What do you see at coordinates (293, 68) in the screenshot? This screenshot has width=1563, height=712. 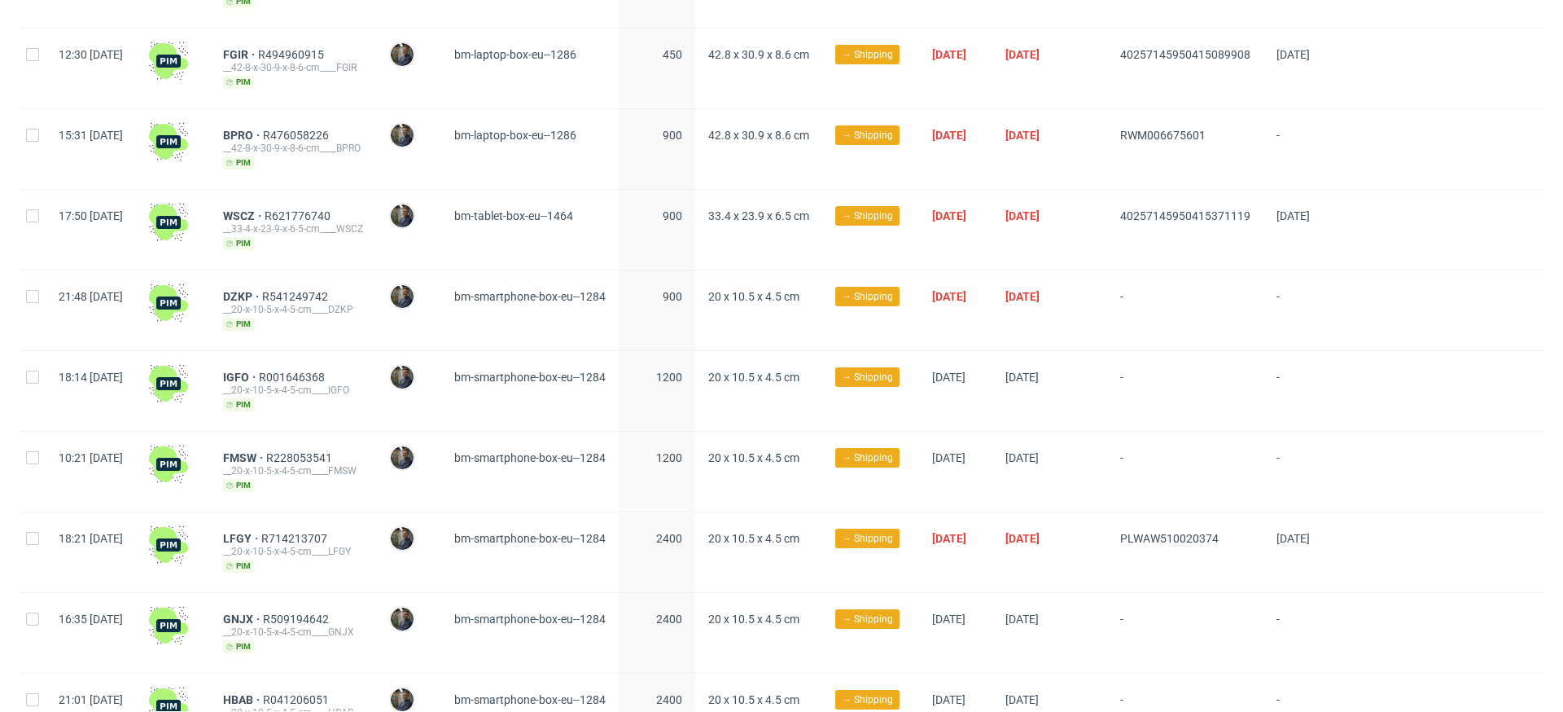 I see `div: __42-8-x-30-9-x-8-6-cm____FGIR` at bounding box center [293, 68].